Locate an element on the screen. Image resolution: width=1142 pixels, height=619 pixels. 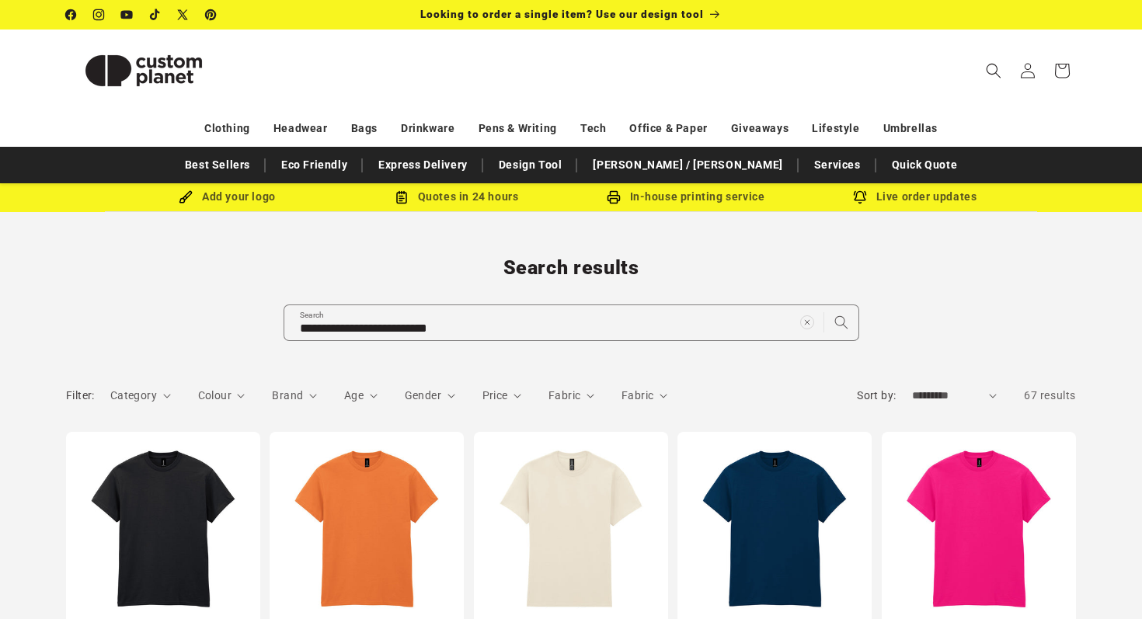
summary: Gender (0 selected) is located at coordinates (430, 395).